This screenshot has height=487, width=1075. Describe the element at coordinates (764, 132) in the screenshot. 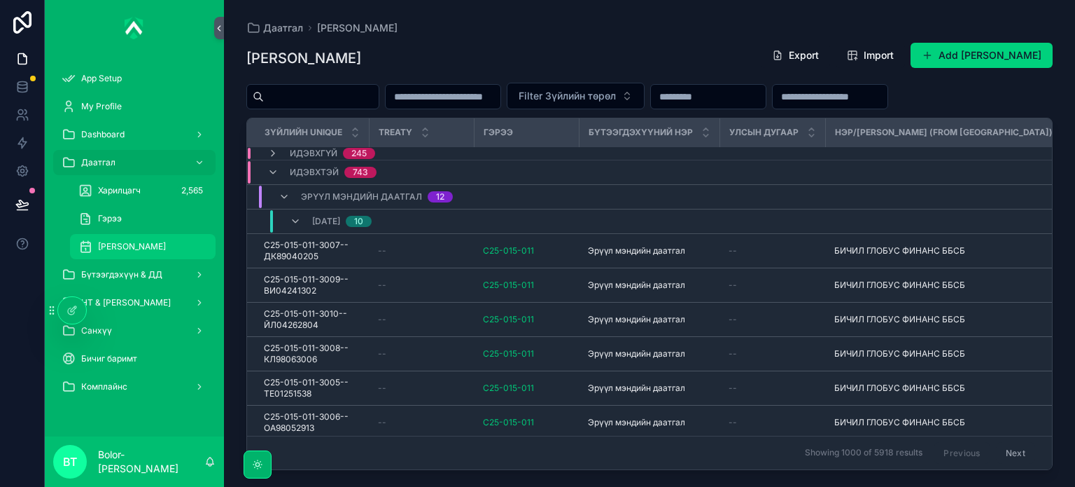

I see `span: Улсын дугаар` at that location.